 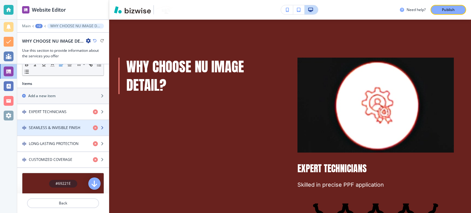 What do you see at coordinates (375, 169) in the screenshot?
I see `h5: EXPERT TECHNICIANS` at bounding box center [375, 169].